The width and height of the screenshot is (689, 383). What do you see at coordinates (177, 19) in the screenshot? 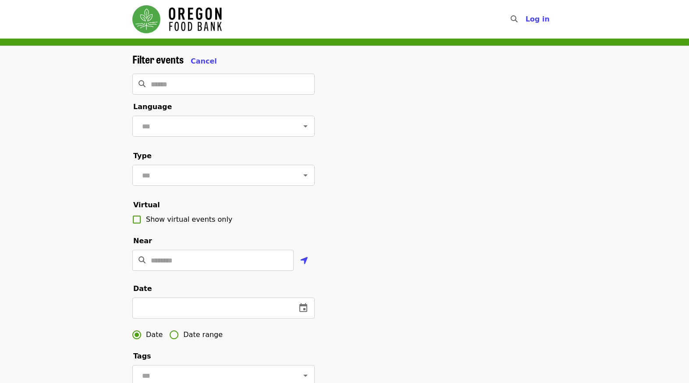
I see `img: Oregon Food Bank - Home` at bounding box center [177, 19].